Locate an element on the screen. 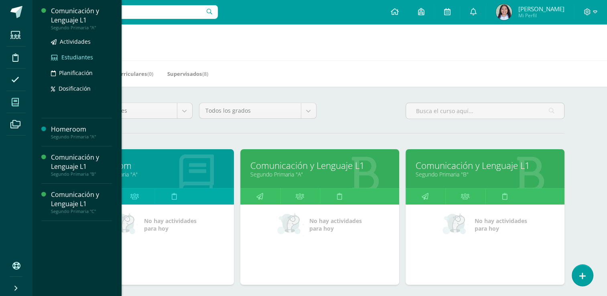  img: 4d6361424ebf5d92940b9ee027b03761.png is located at coordinates (504, 12).